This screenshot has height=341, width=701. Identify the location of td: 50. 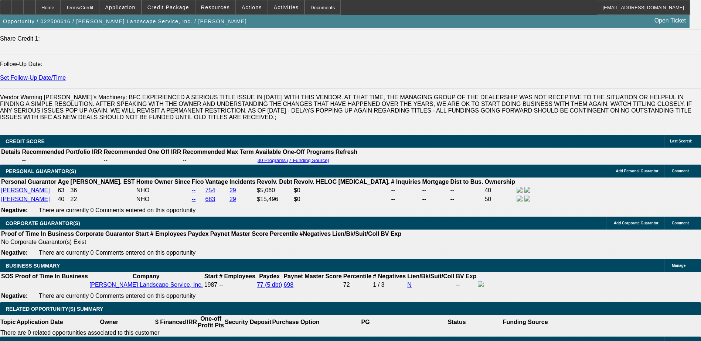
(500, 200).